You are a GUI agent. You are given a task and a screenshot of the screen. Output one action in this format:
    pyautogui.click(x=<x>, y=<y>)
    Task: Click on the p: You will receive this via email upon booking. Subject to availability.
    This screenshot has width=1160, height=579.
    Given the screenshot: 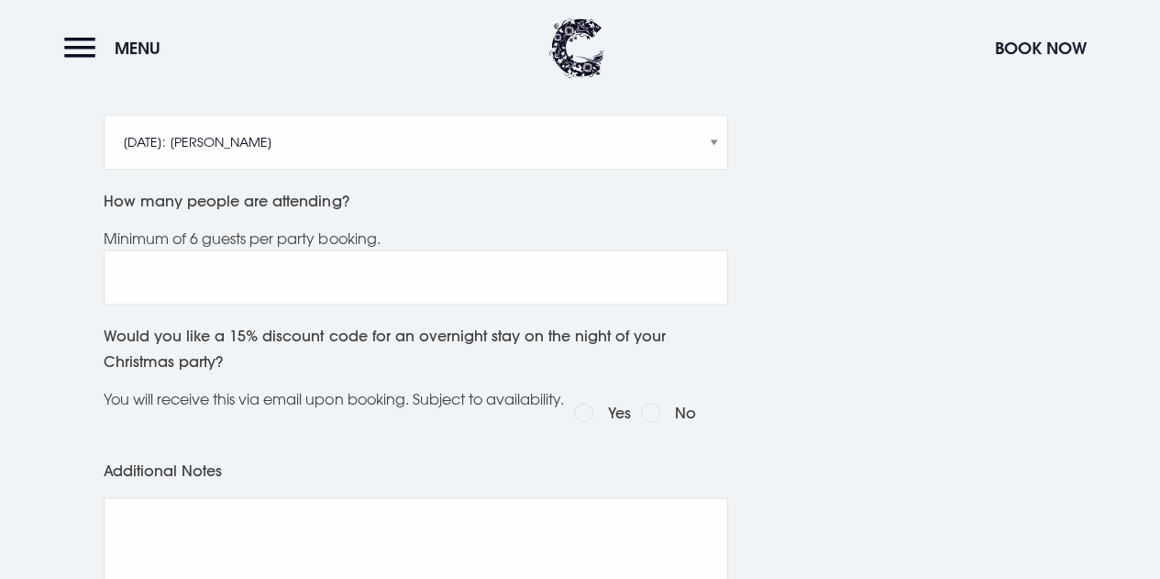 What is the action you would take?
    pyautogui.click(x=333, y=399)
    